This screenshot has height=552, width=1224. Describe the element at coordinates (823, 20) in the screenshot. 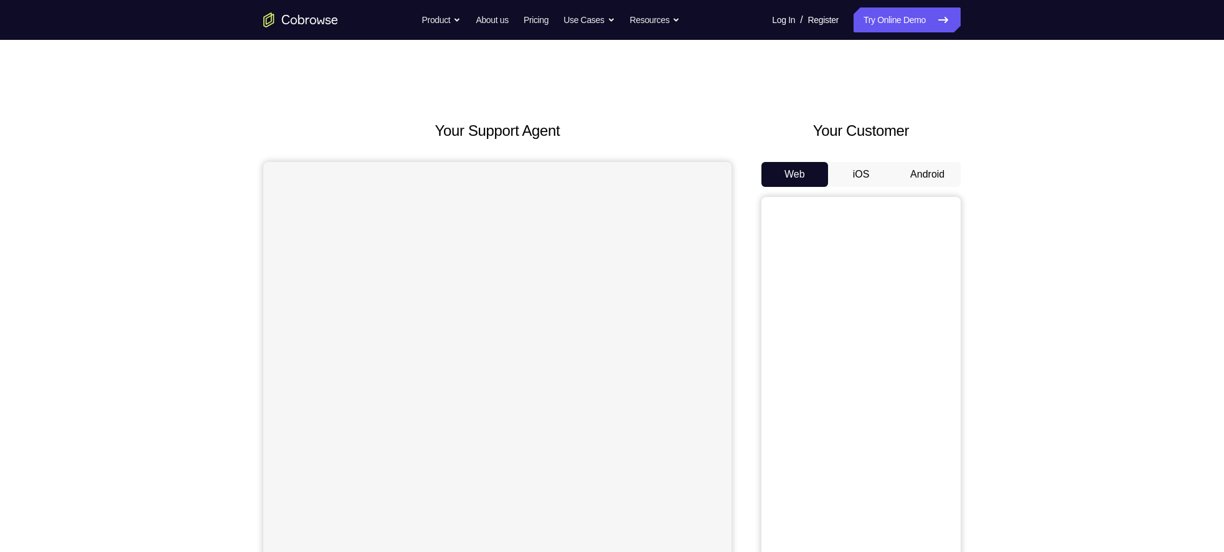

I see `a: Register` at that location.